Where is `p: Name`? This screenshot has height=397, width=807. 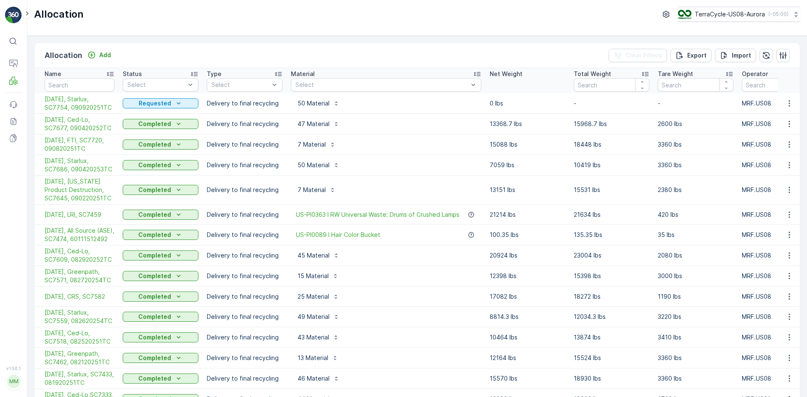
p: Name is located at coordinates (53, 74).